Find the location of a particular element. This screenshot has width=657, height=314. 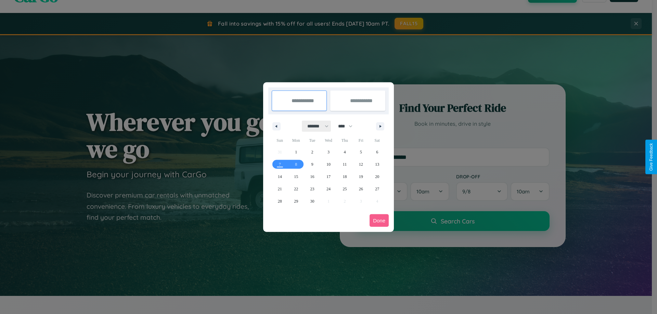

span: 2 is located at coordinates (312, 152).